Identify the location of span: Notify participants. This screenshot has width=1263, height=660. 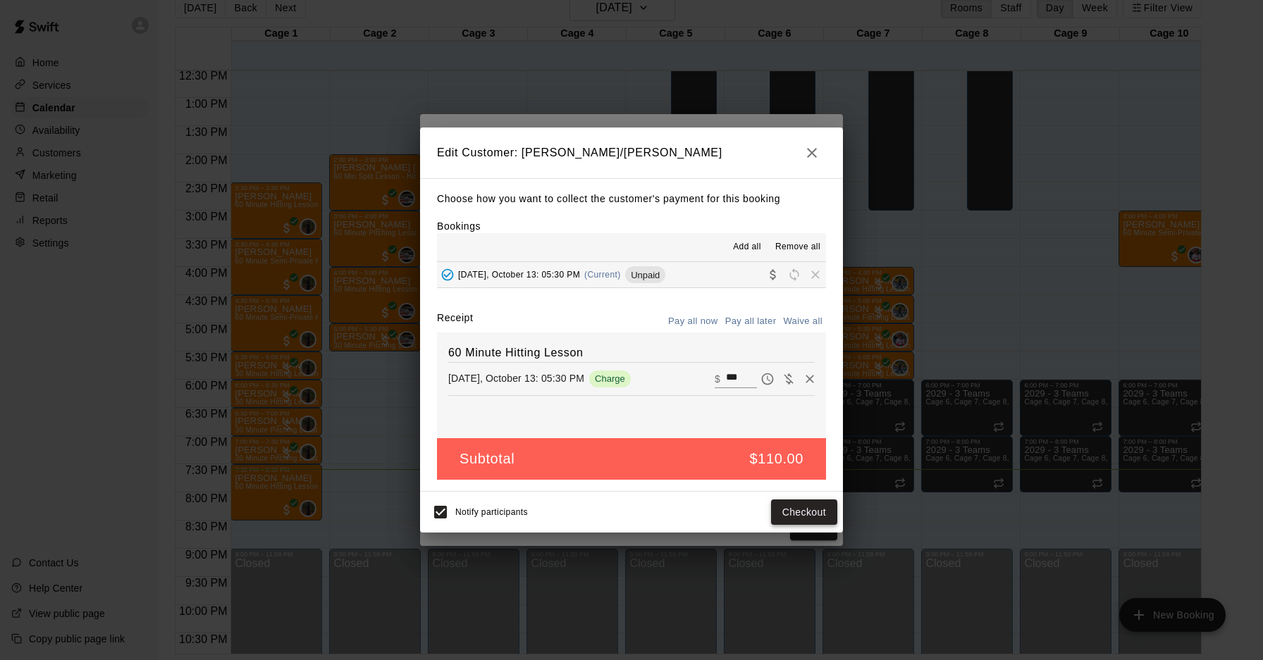
(491, 512).